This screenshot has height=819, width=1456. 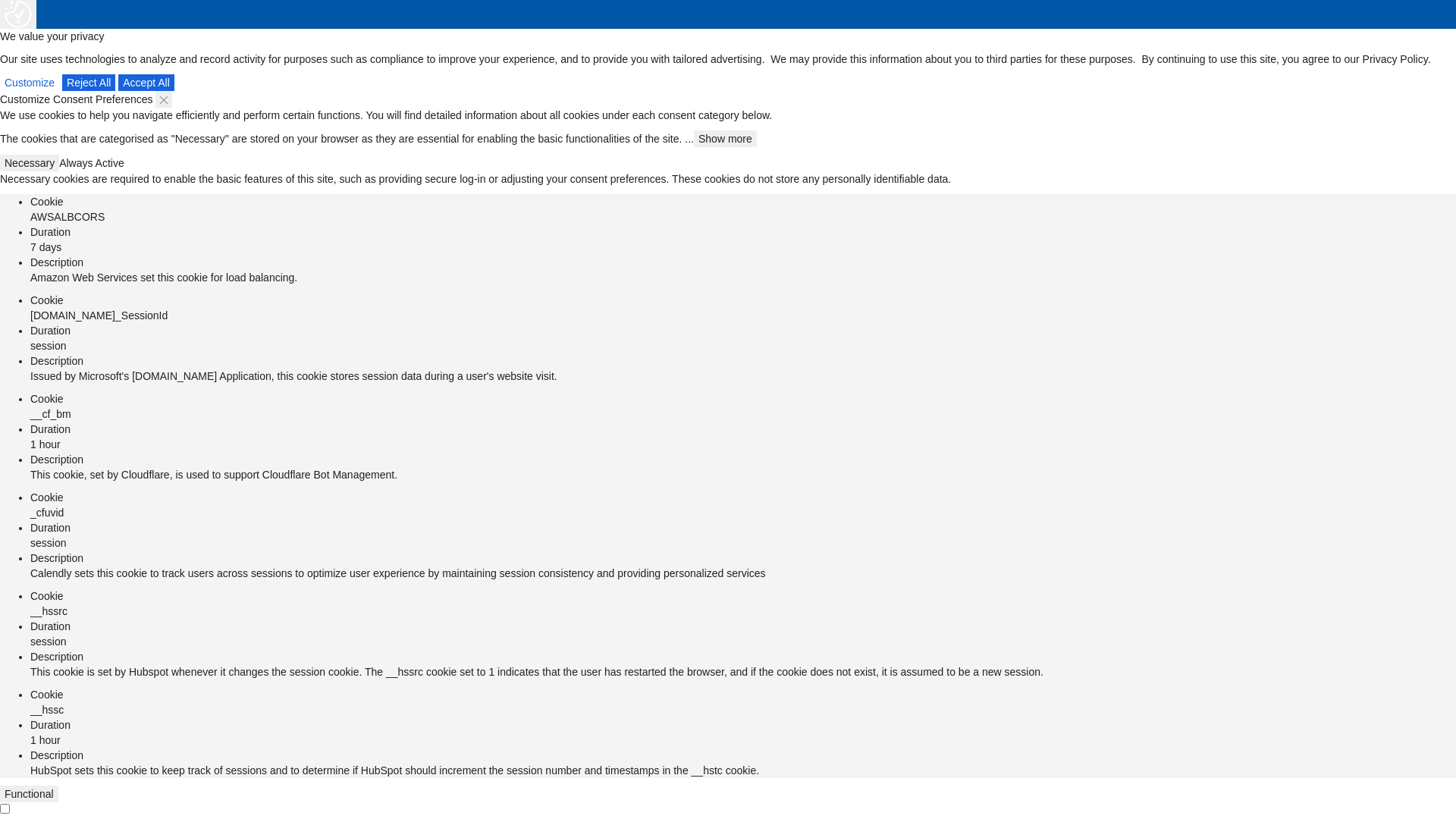 What do you see at coordinates (744, 414) in the screenshot?
I see `div: __cf_bm` at bounding box center [744, 414].